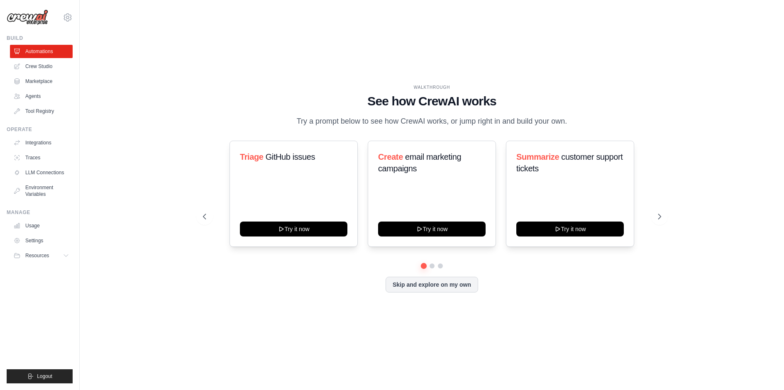 The image size is (784, 390). What do you see at coordinates (41, 241) in the screenshot?
I see `a: Settings` at bounding box center [41, 241].